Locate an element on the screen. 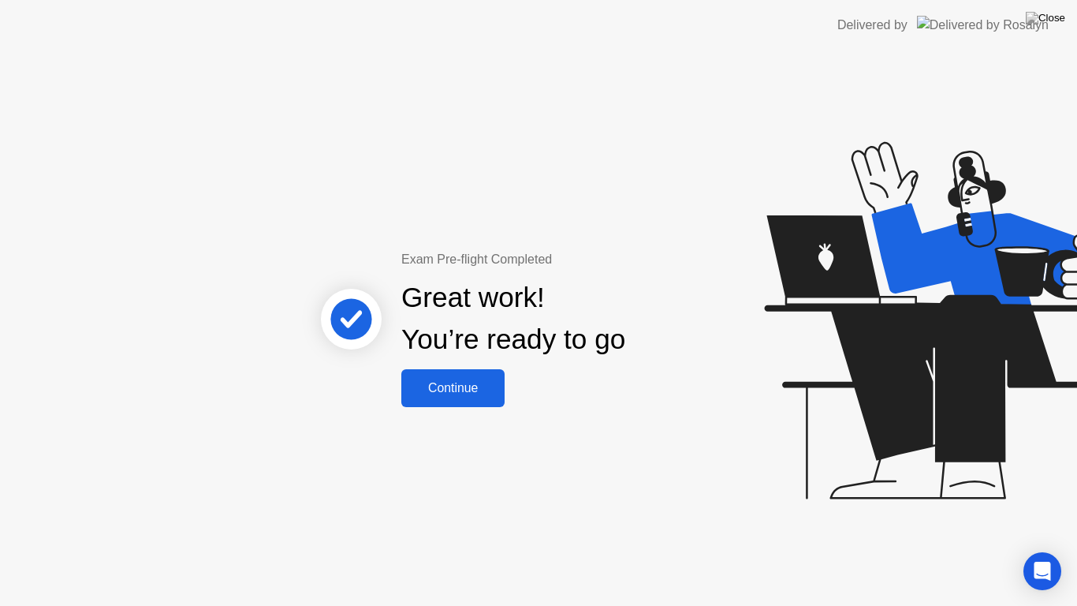 The image size is (1077, 606). div: Delivered by is located at coordinates (872, 25).